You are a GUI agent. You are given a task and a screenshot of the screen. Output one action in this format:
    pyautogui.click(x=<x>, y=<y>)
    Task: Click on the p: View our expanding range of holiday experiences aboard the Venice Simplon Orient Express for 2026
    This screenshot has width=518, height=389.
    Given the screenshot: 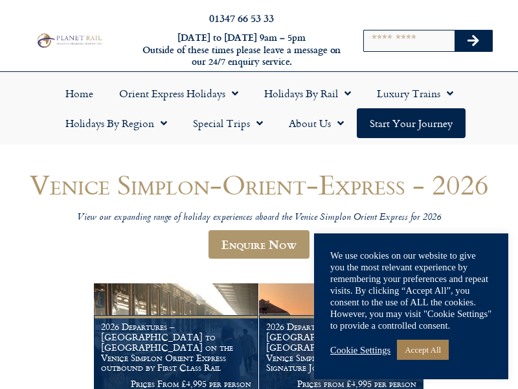 What is the action you would take?
    pyautogui.click(x=259, y=218)
    